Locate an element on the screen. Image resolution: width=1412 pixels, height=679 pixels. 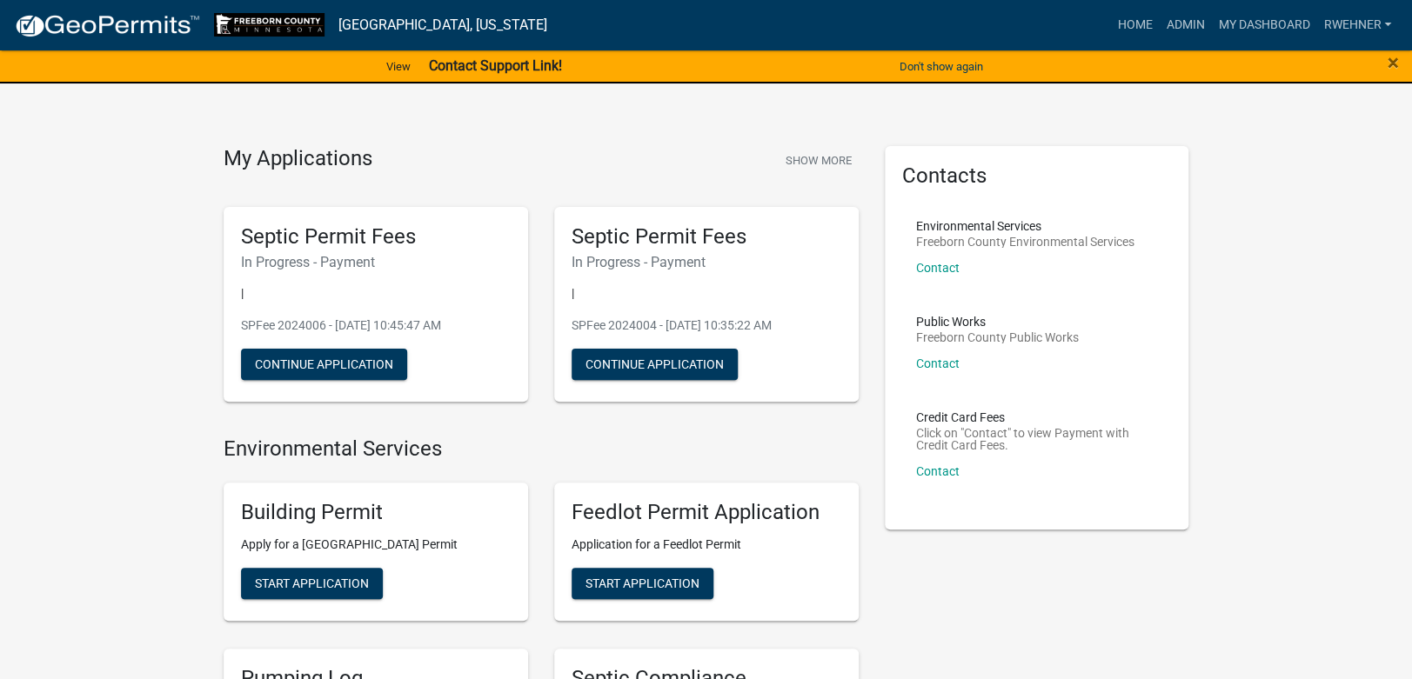
p: Environmental Services is located at coordinates (1025, 226).